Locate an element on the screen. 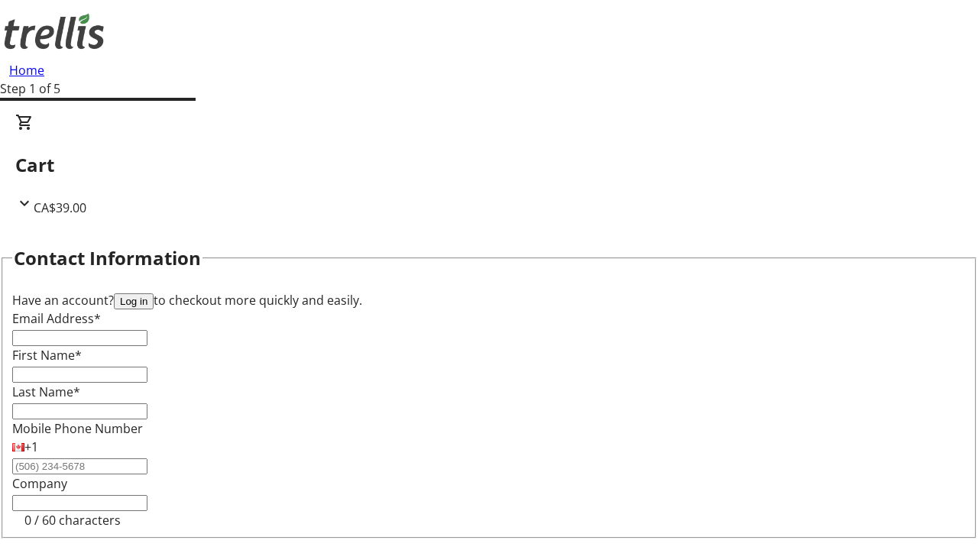 The height and width of the screenshot is (550, 978). div: Have an account? to checkout more quickly and easily. is located at coordinates (489, 300).